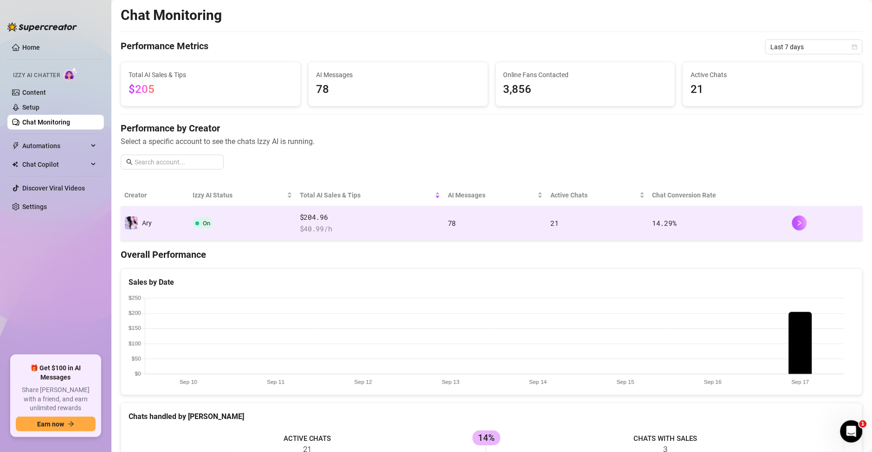  Describe the element at coordinates (719, 195) in the screenshot. I see `th: Chat Conversion Rate` at that location.